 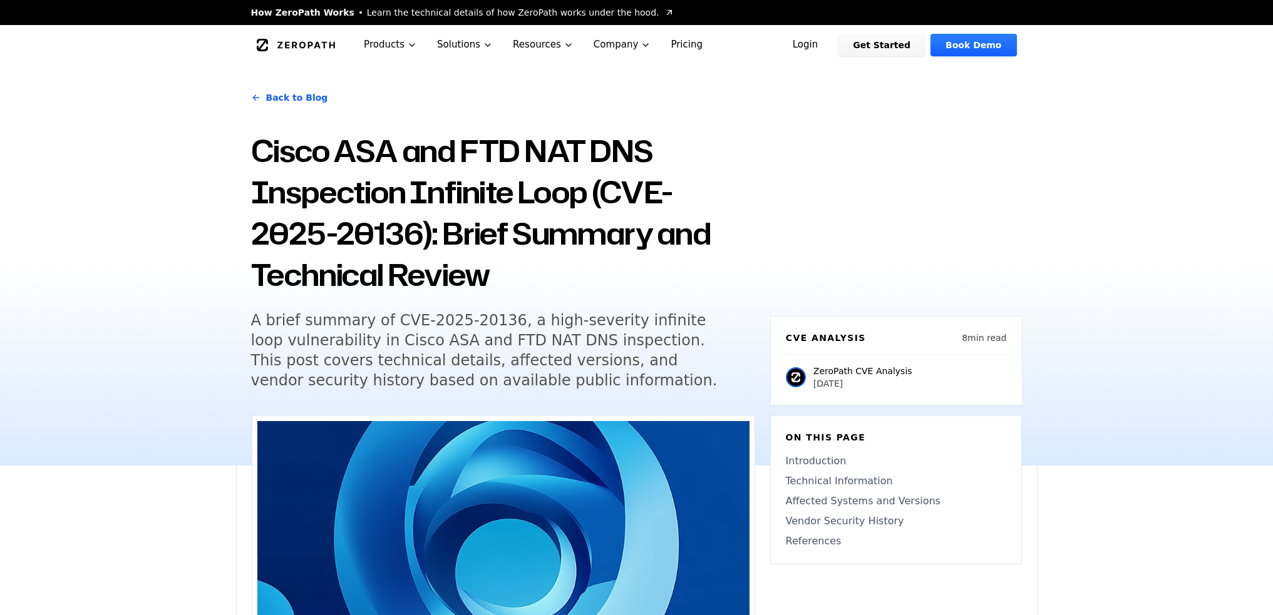 What do you see at coordinates (984, 338) in the screenshot?
I see `p: 8 min read` at bounding box center [984, 338].